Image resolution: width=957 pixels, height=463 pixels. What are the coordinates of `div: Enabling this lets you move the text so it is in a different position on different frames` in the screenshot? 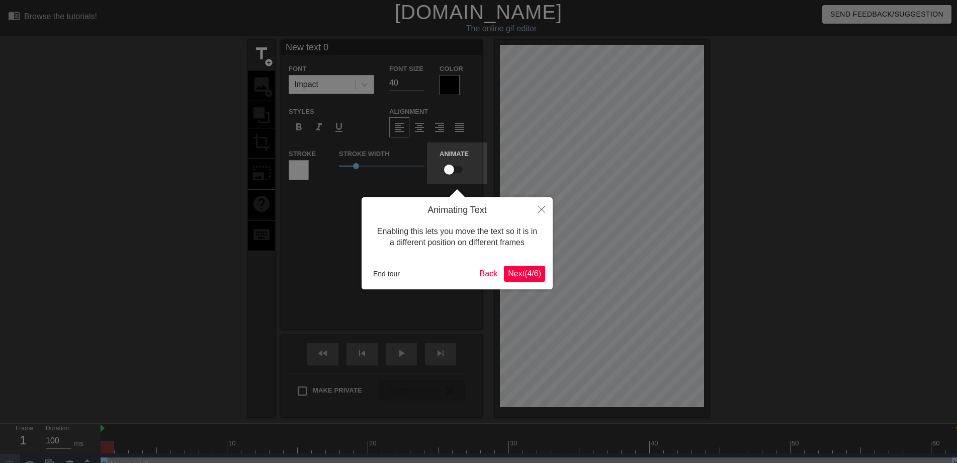 It's located at (457, 237).